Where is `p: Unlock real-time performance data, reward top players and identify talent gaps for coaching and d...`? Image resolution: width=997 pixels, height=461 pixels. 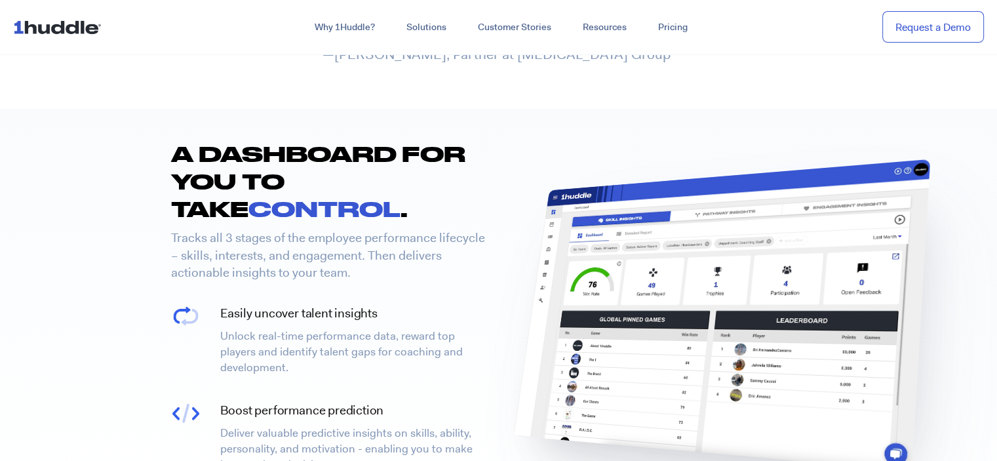
p: Unlock real-time performance data, reward top players and identify talent gaps for coaching and d... is located at coordinates (356, 351).